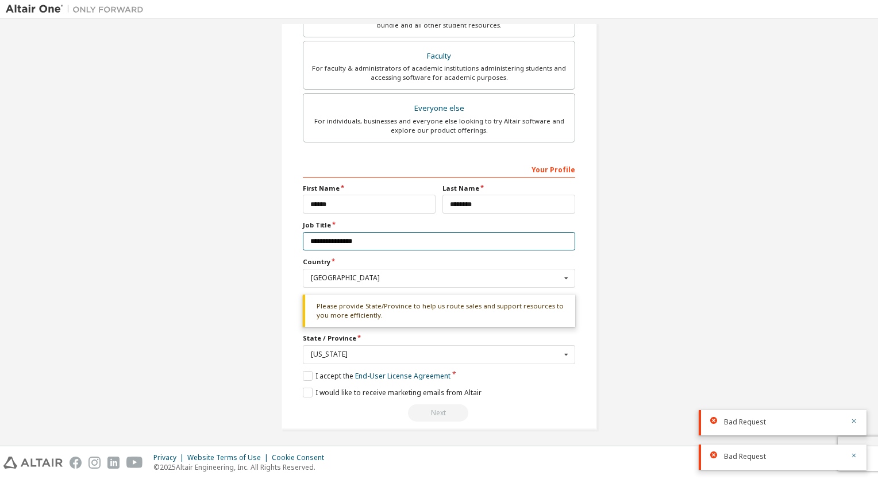 This screenshot has width=878, height=479. Describe the element at coordinates (439, 169) in the screenshot. I see `div: Your Profile` at that location.